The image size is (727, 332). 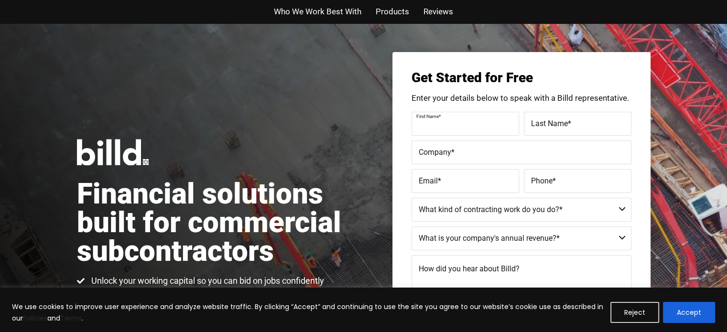 What do you see at coordinates (393, 11) in the screenshot?
I see `a: Products` at bounding box center [393, 11].